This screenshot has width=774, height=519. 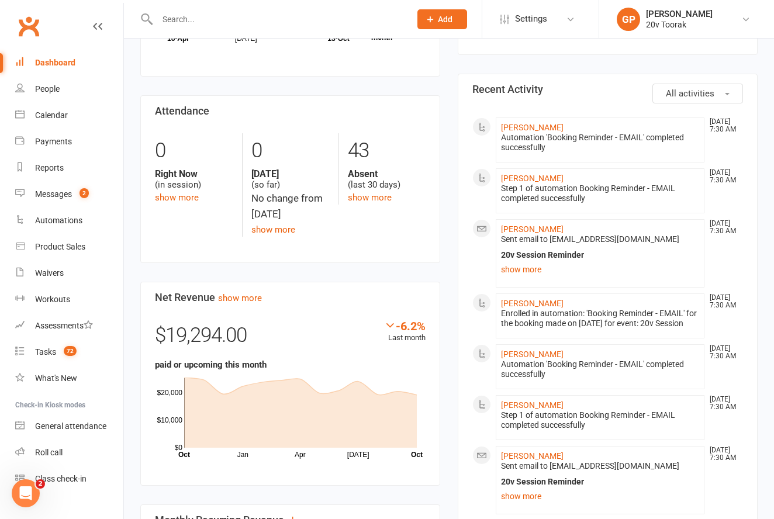 What do you see at coordinates (69, 63) in the screenshot?
I see `a: Dashboard` at bounding box center [69, 63].